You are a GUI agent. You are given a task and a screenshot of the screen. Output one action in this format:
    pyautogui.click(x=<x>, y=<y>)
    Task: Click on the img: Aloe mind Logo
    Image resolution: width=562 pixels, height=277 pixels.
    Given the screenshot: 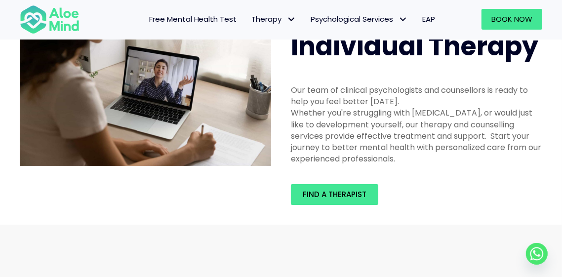 What is the action you would take?
    pyautogui.click(x=49, y=19)
    